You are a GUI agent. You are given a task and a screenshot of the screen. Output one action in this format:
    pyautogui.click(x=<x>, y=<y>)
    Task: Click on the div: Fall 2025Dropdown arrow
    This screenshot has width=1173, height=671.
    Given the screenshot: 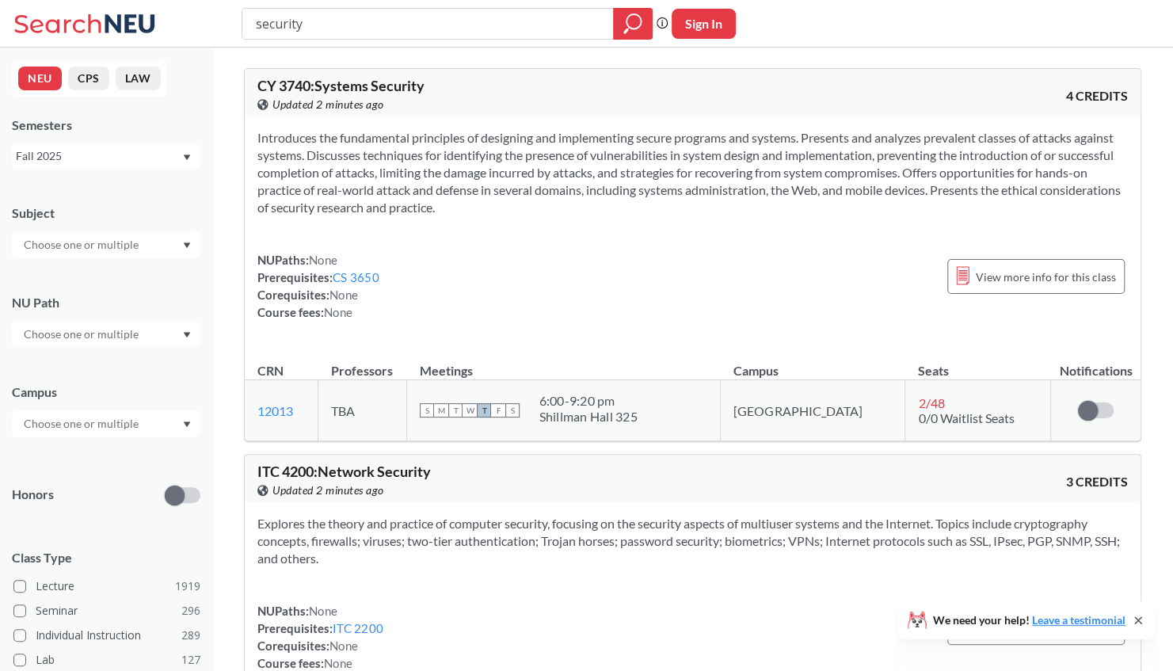 What is the action you would take?
    pyautogui.click(x=106, y=156)
    